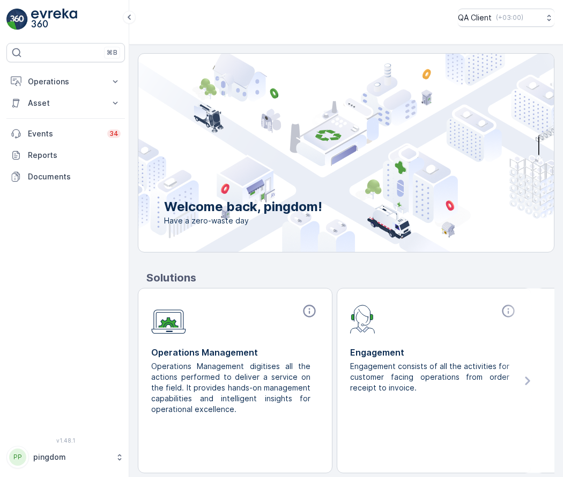 The width and height of the screenshot is (563, 477). I want to click on p: pingdom, so click(71, 457).